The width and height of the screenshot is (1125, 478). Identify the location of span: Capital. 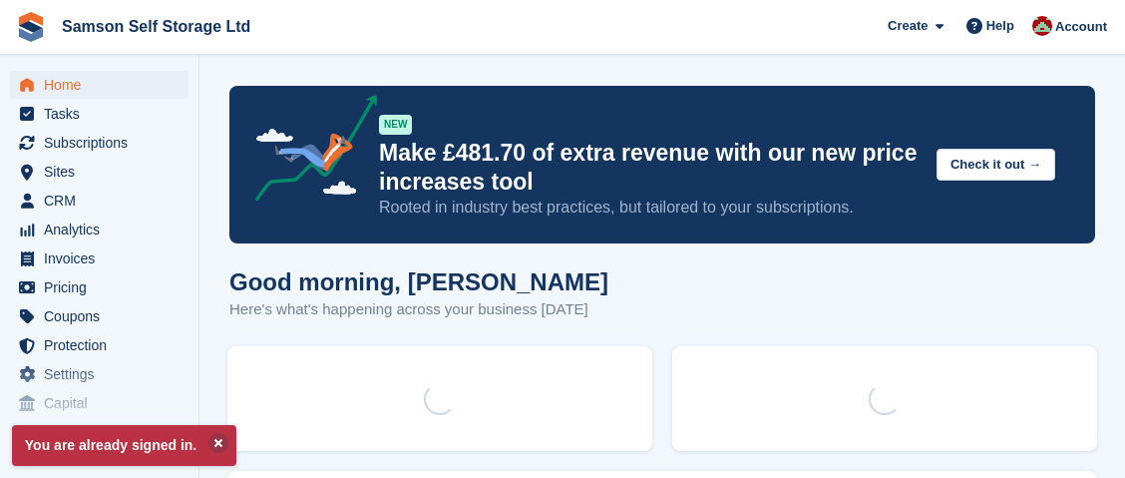
(104, 403).